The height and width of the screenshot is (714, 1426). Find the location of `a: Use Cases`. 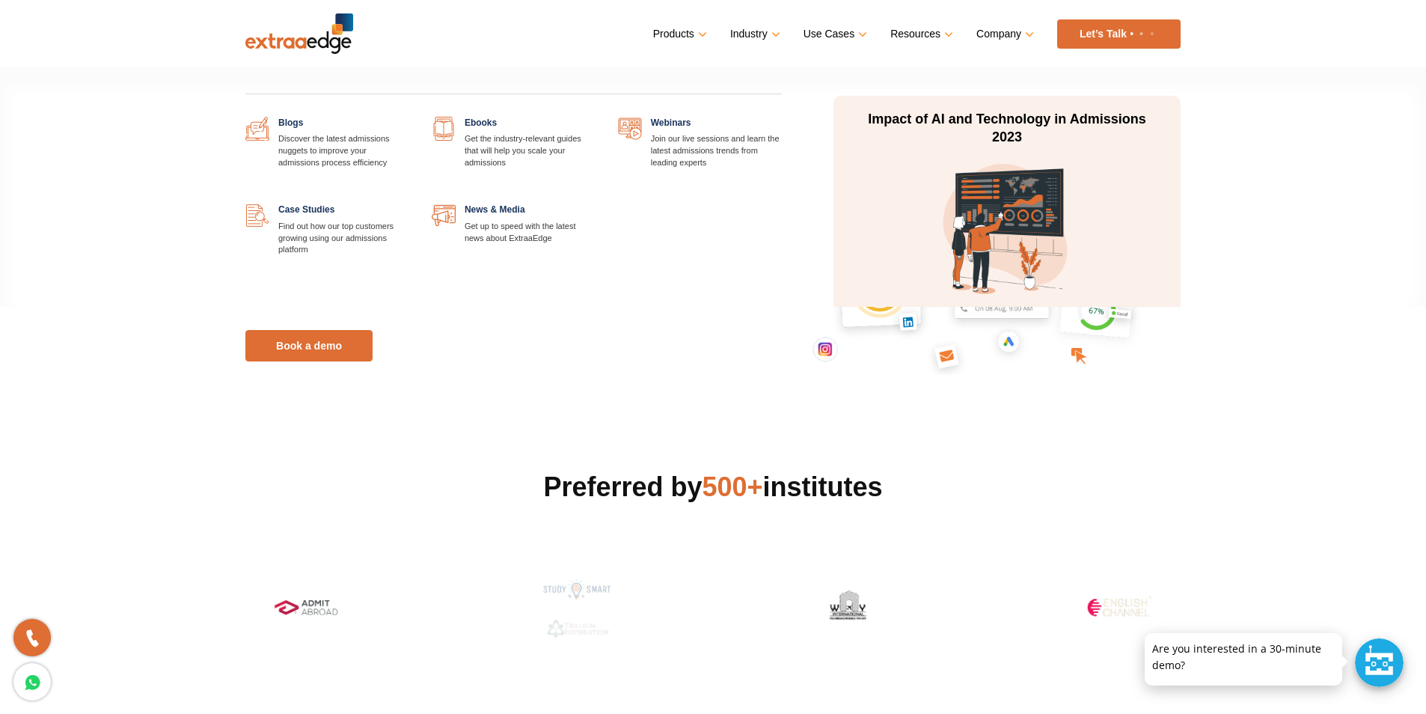

a: Use Cases is located at coordinates (833, 34).